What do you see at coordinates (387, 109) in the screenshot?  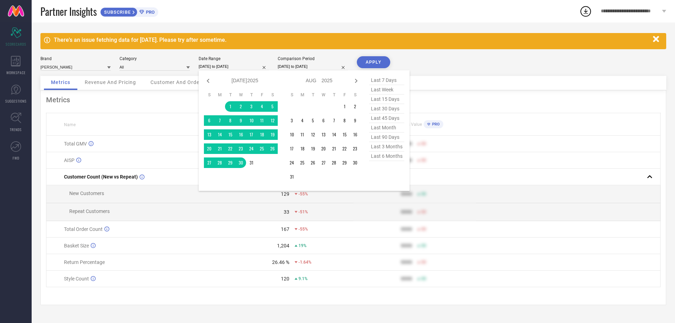 I see `span: last 30 days` at bounding box center [387, 109].